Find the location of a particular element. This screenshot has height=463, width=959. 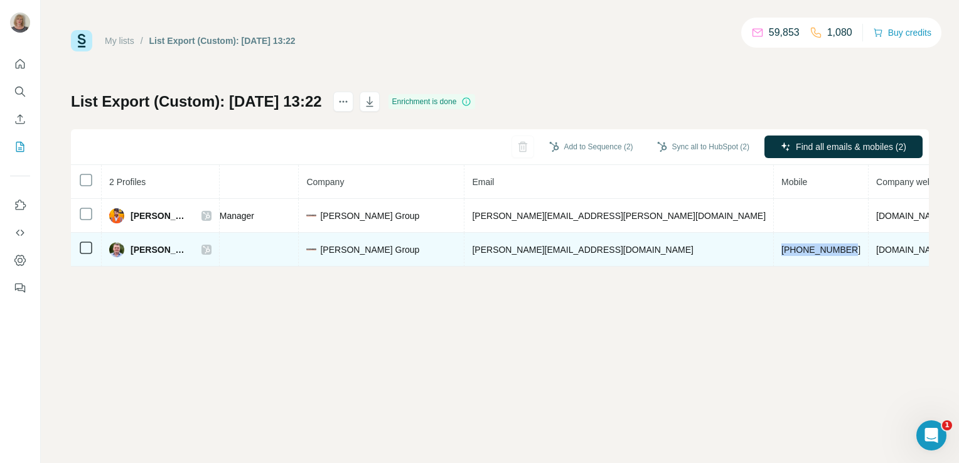

span: Email is located at coordinates (482, 182).